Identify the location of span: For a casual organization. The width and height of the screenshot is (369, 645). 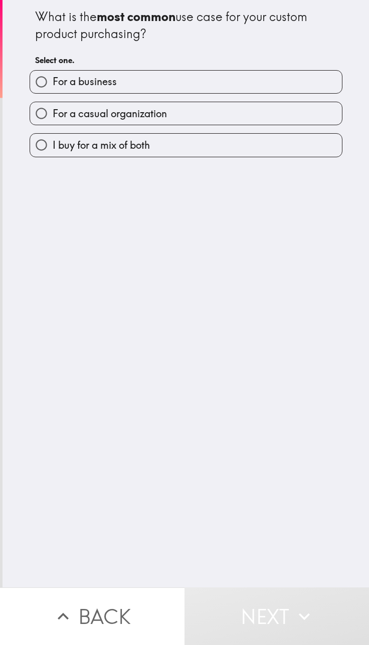
(110, 114).